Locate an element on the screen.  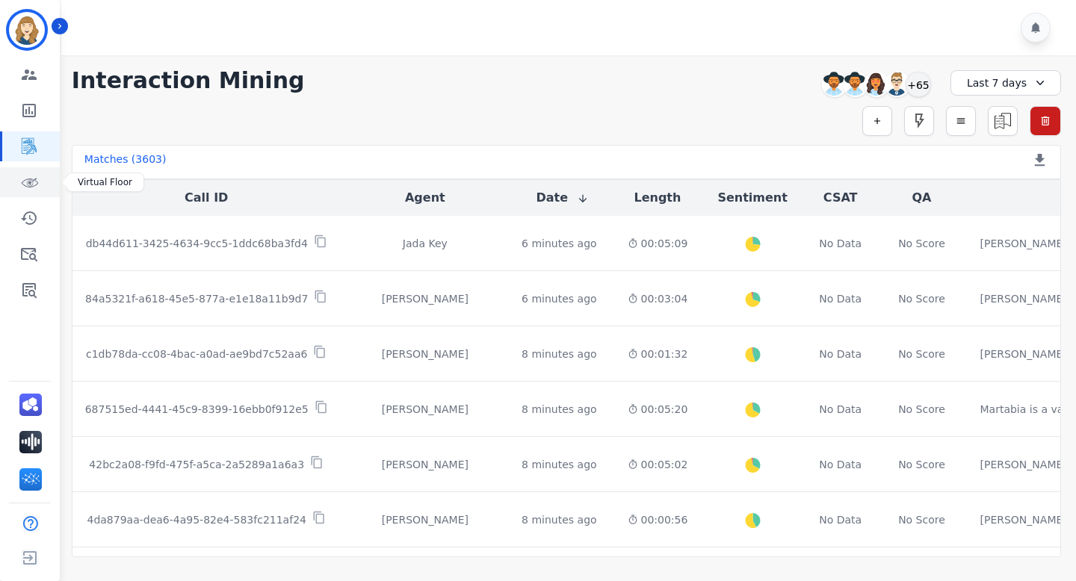
div: Last 7 days is located at coordinates (1006, 83).